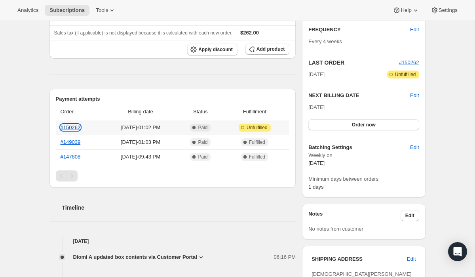 This screenshot has width=475, height=277. What do you see at coordinates (173, 99) in the screenshot?
I see `h2: Payment attempts` at bounding box center [173, 99].